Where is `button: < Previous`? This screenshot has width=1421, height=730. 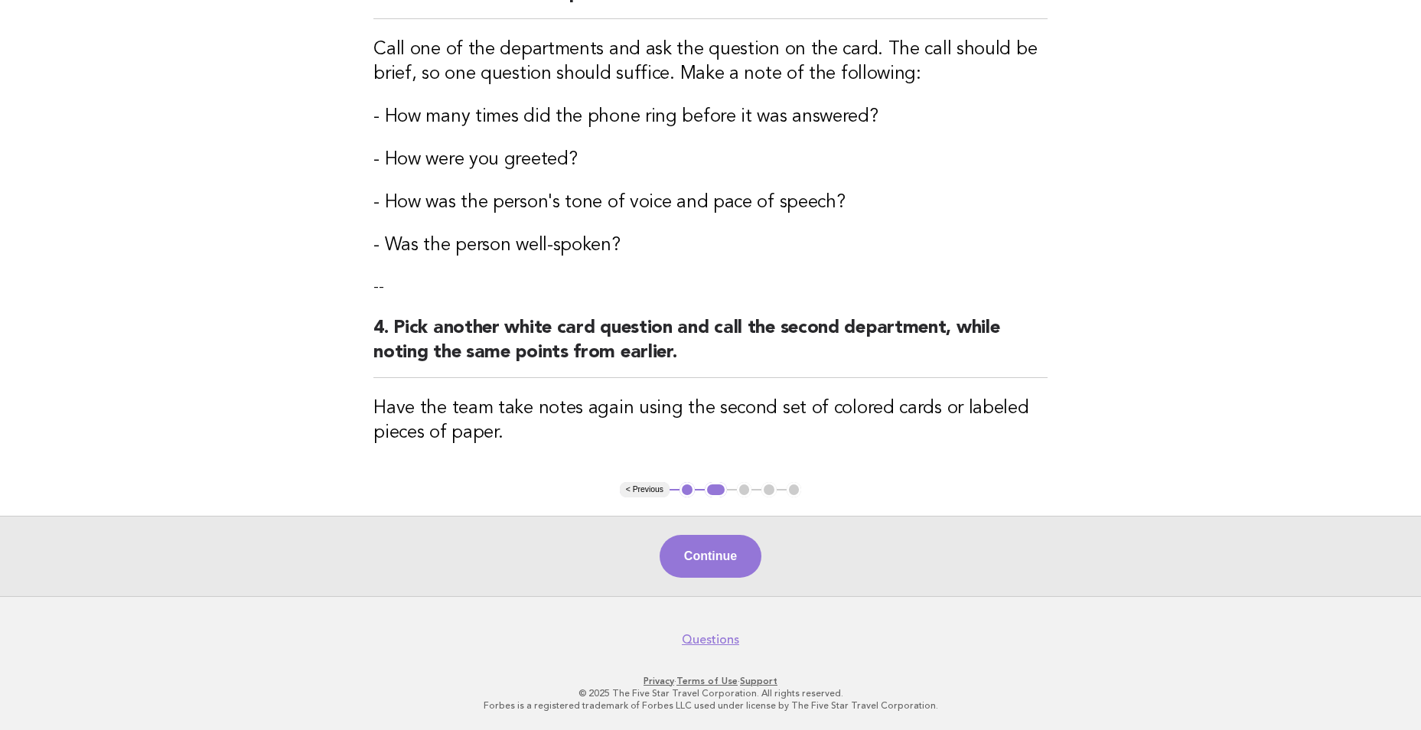
button: < Previous is located at coordinates (644, 490).